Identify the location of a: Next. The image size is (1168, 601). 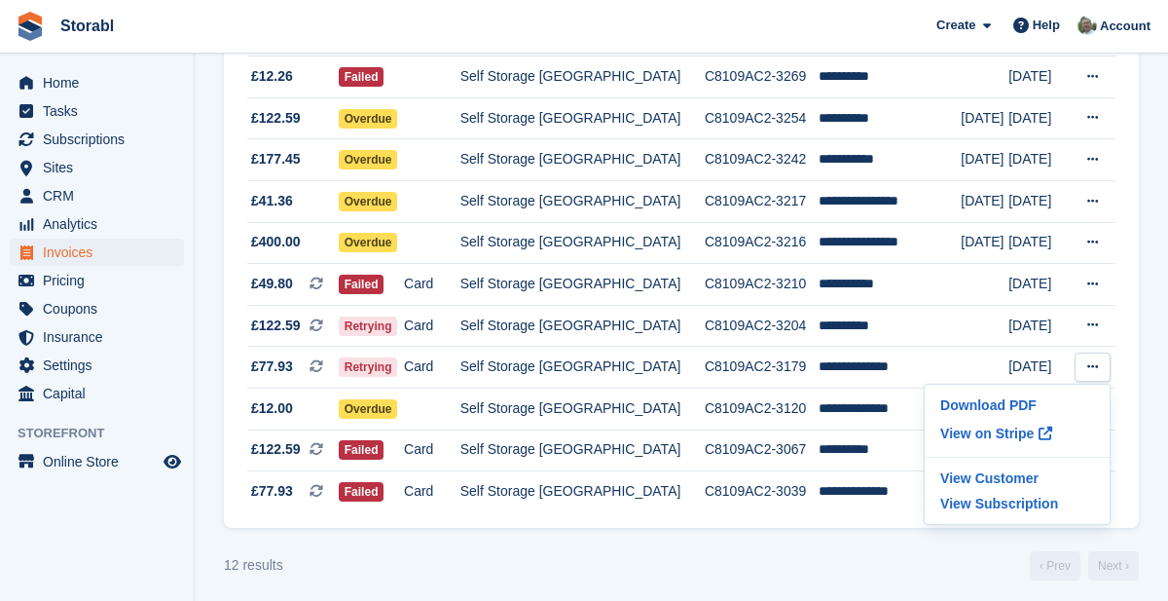
(1114, 566).